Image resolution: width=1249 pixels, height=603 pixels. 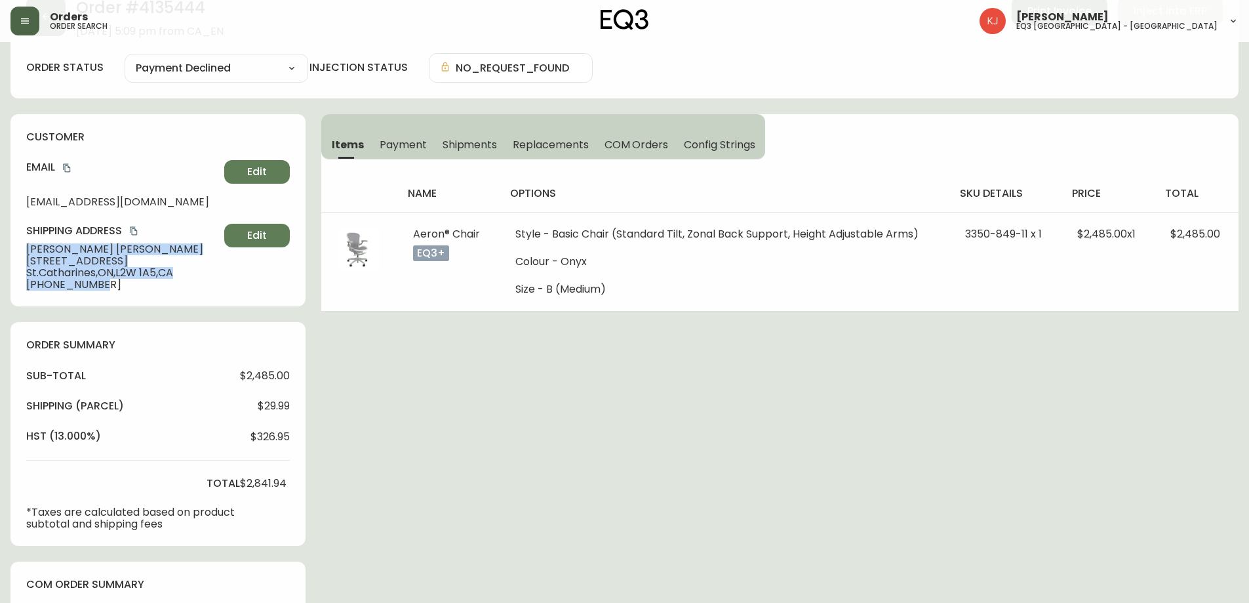 What do you see at coordinates (64, 436) in the screenshot?
I see `h4: hst (13.000%)` at bounding box center [64, 436].